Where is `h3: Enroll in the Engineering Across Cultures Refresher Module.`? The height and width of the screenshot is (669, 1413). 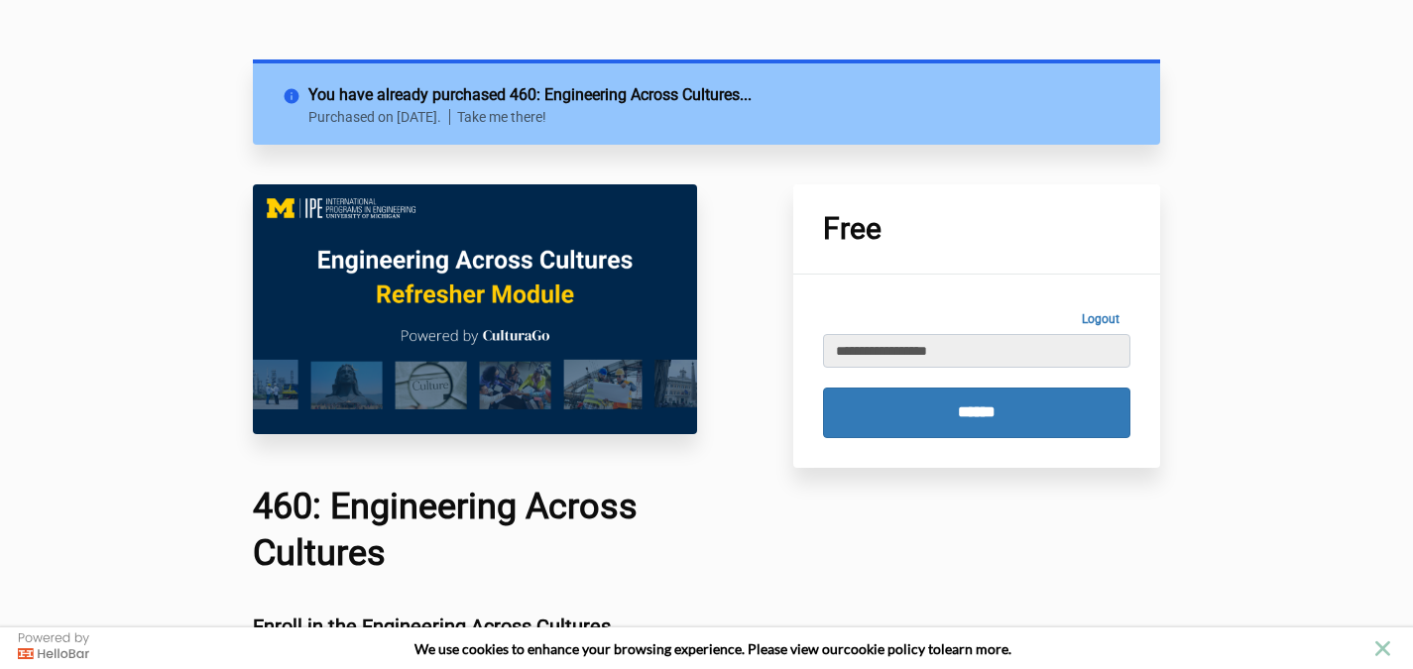 h3: Enroll in the Engineering Across Cultures Refresher Module. is located at coordinates (475, 638).